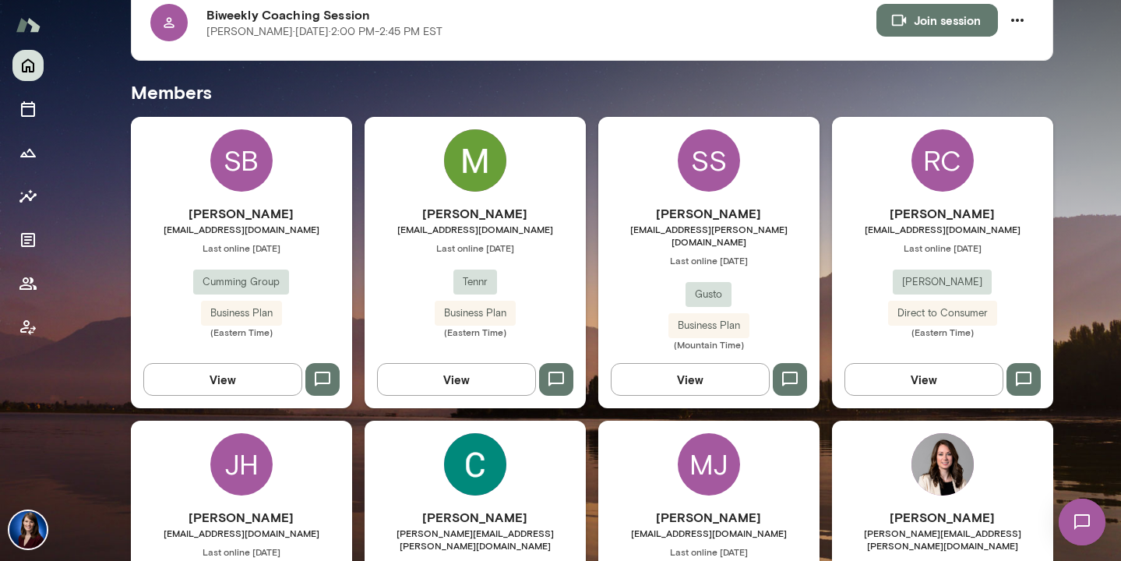 The height and width of the screenshot is (561, 1121). What do you see at coordinates (28, 240) in the screenshot?
I see `button: Documents` at bounding box center [28, 240].